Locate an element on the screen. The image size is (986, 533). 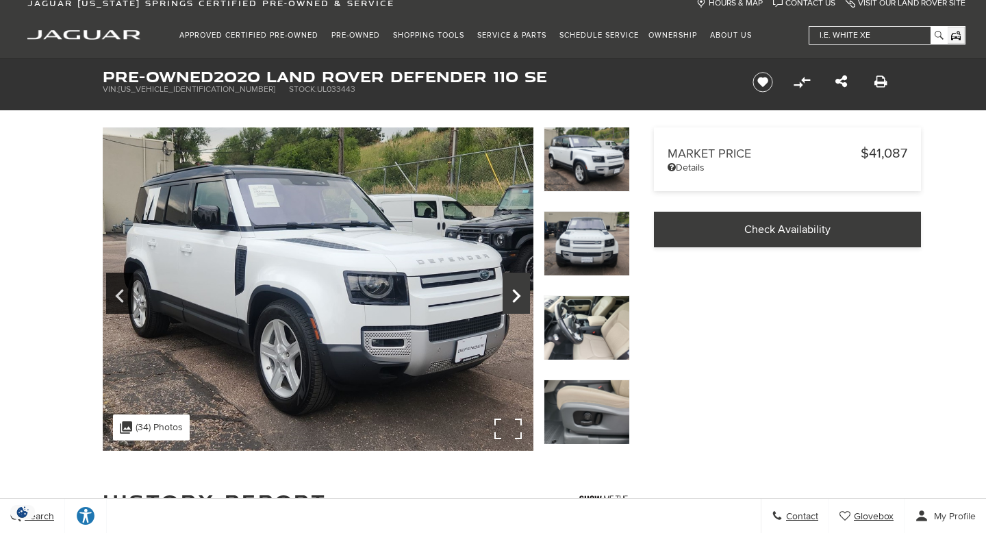
span: VIN: is located at coordinates (110, 89).